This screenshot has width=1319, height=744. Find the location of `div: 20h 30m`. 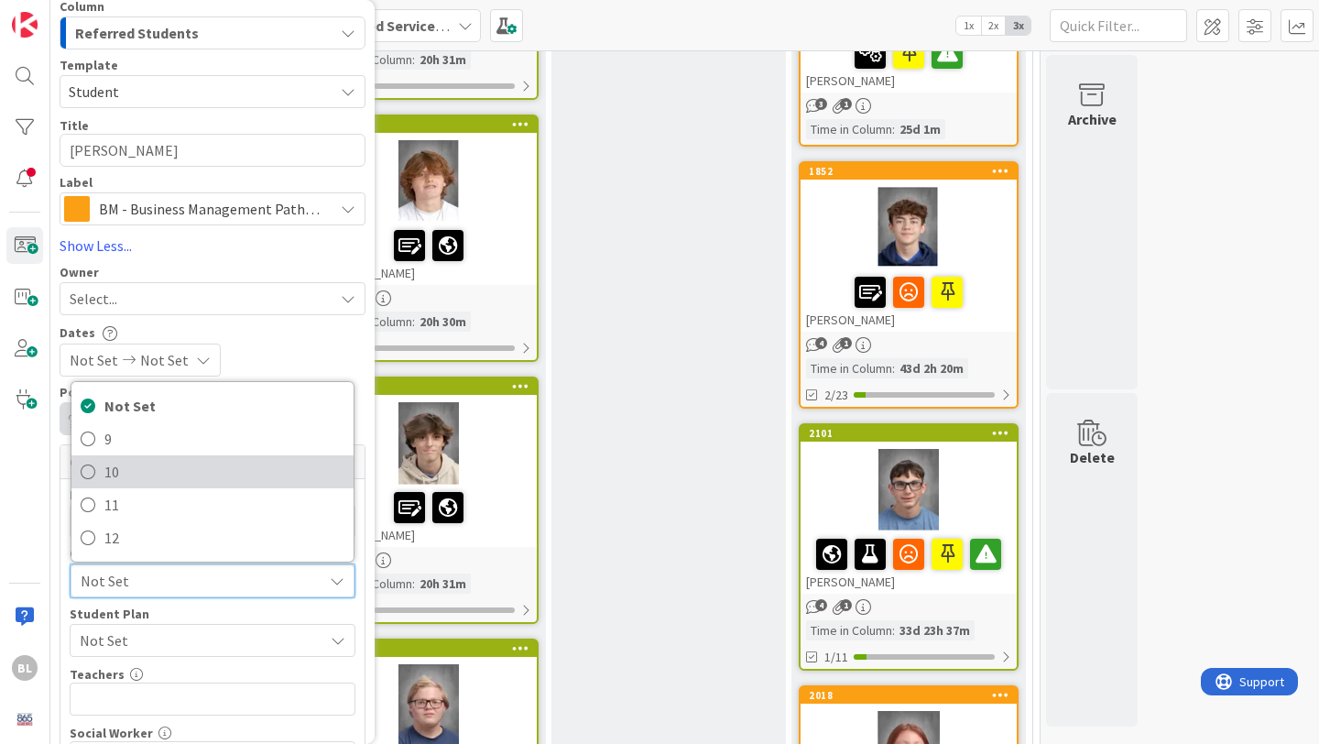

div: 20h 30m is located at coordinates (442, 322).